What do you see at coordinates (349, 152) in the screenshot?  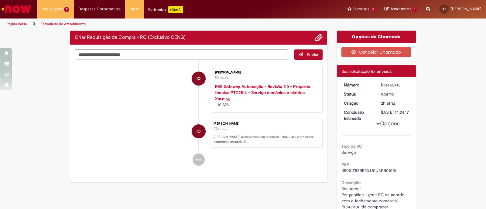 I see `span: Serviço` at bounding box center [349, 152].